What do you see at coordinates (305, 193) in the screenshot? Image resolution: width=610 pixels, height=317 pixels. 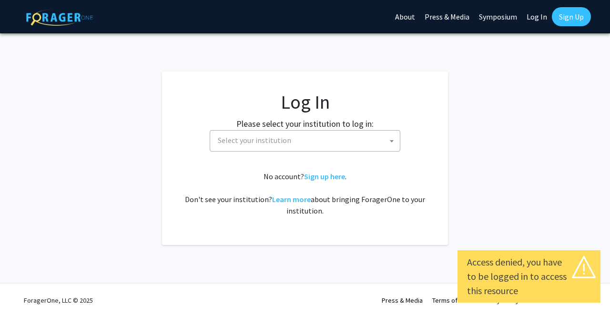 I see `div: No account? . Don't see your institution? about bringing ForagerOne to your institution.` at bounding box center [305, 193].